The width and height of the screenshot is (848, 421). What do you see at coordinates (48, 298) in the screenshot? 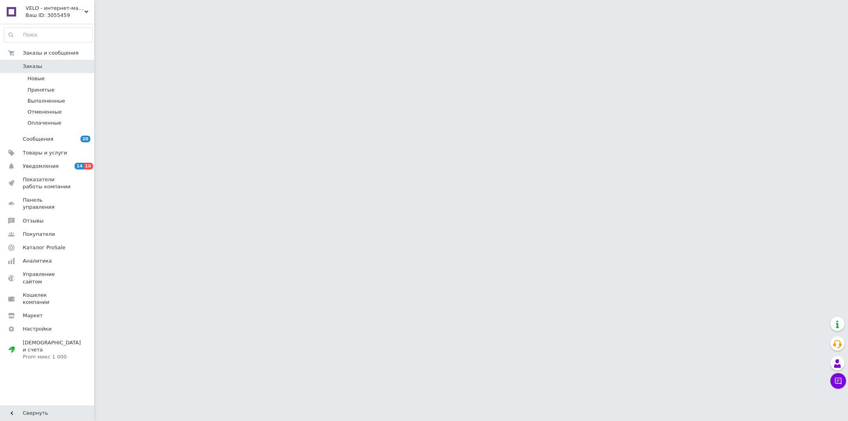
I see `span: Кошелек компании` at bounding box center [48, 298].